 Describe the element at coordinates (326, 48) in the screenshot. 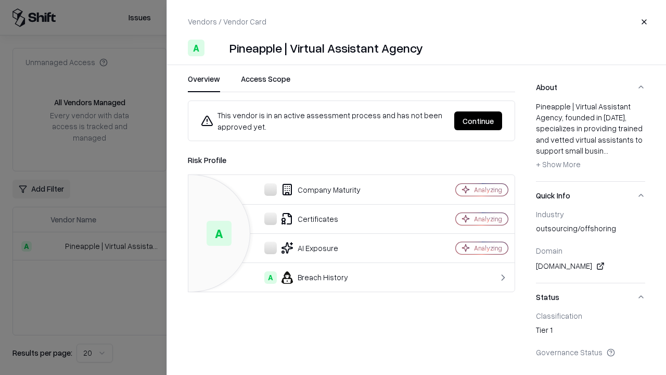

I see `div: Pineapple | Virtual Assistant Agency` at that location.